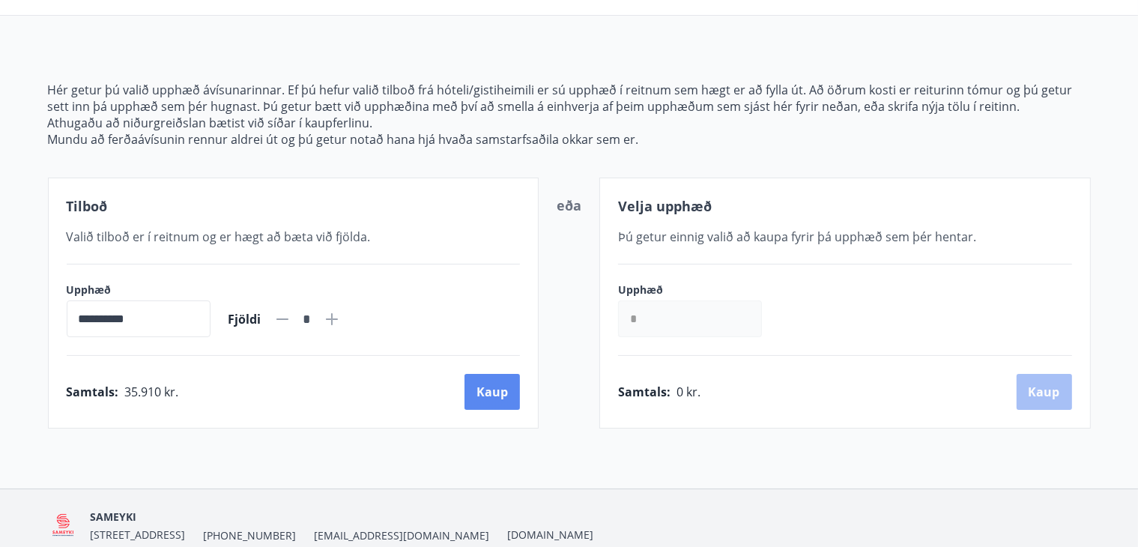 The width and height of the screenshot is (1138, 547). I want to click on button: Kaup, so click(492, 392).